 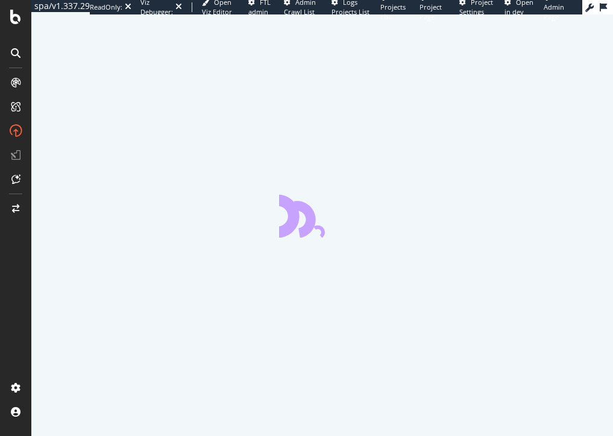 I want to click on span: Projects List, so click(x=393, y=11).